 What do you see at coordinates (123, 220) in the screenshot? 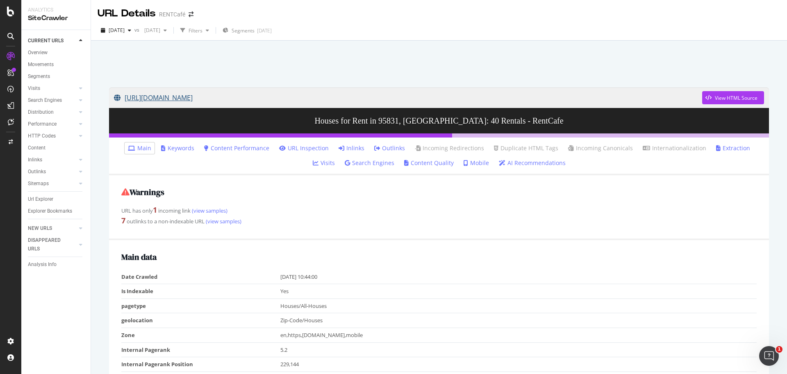
I see `strong: 7` at bounding box center [123, 220].